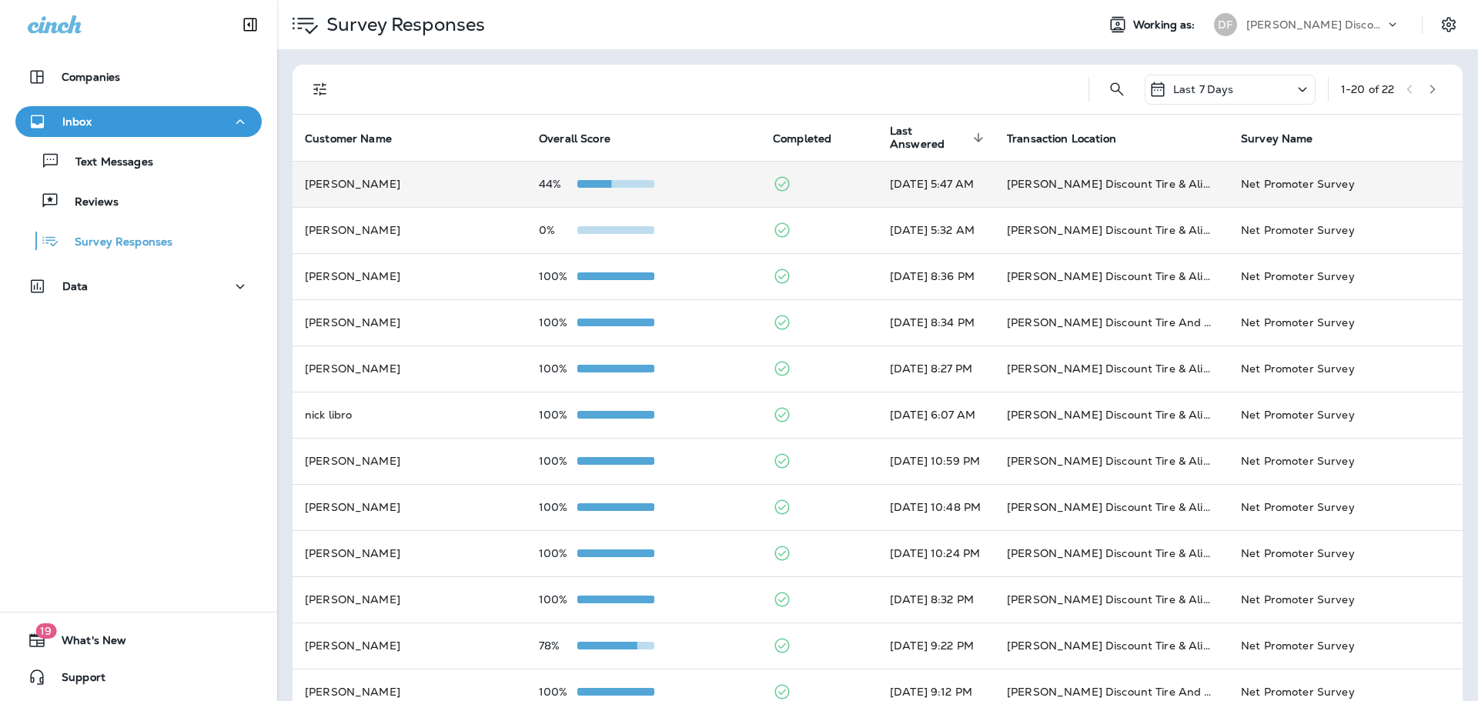 This screenshot has width=1478, height=701. What do you see at coordinates (139, 201) in the screenshot?
I see `button: Reviews` at bounding box center [139, 201].